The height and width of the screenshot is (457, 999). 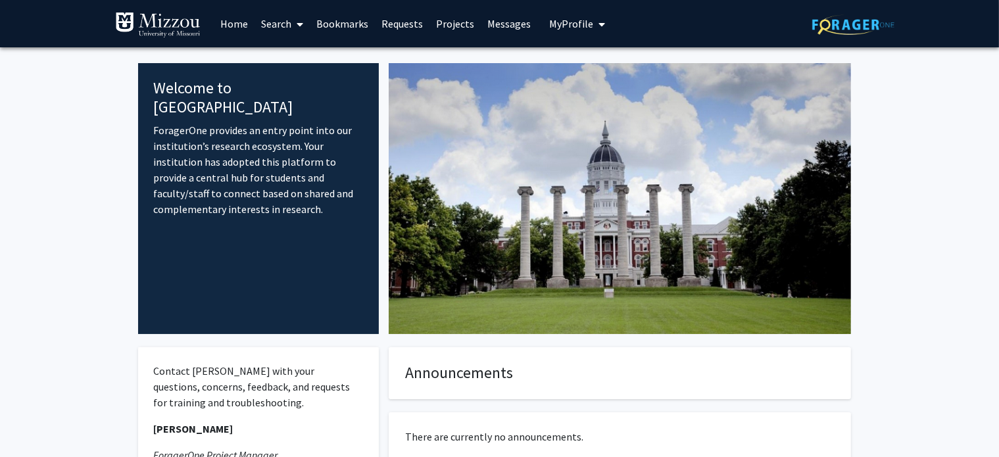 I want to click on p: ForagerOne provides an entry point into our institution’s research ecosystem. Your institution ha..., so click(x=258, y=170).